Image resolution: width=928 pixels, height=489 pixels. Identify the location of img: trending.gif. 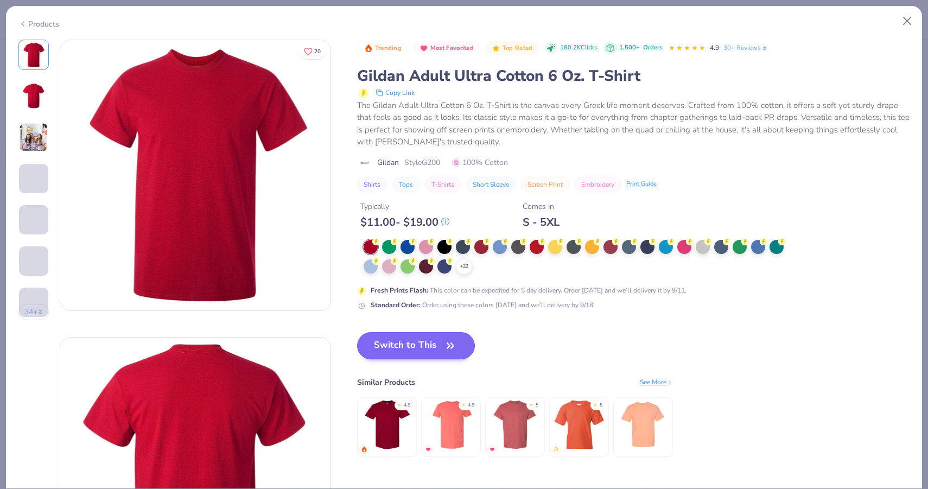
(364, 449).